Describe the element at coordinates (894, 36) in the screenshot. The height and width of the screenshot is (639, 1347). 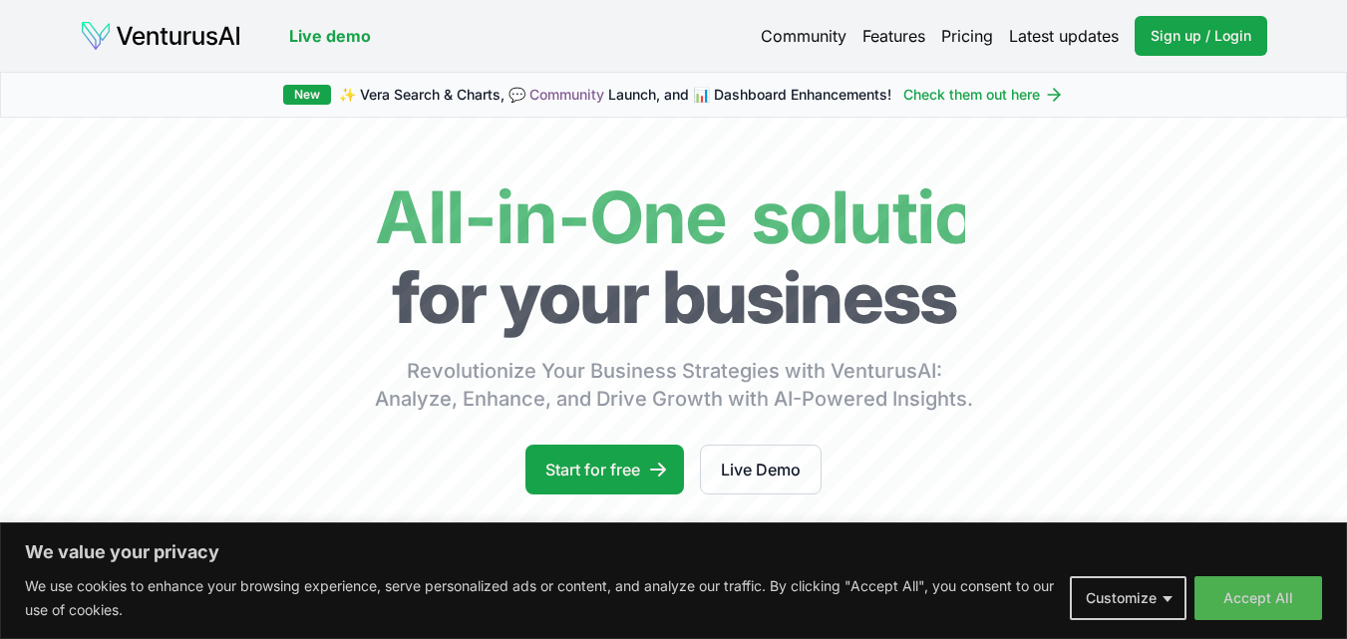
I see `a: Features` at that location.